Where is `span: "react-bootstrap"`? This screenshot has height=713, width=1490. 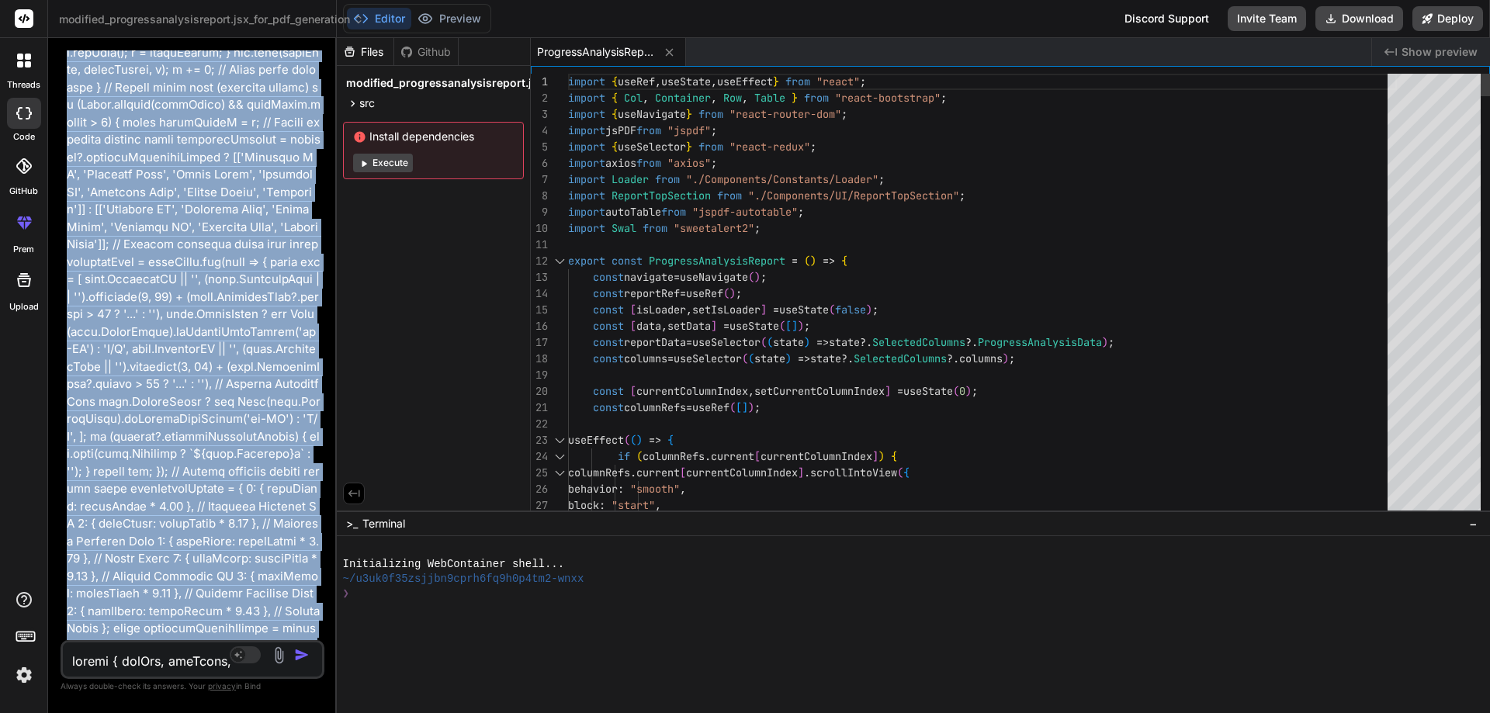 span: "react-bootstrap" is located at coordinates (888, 98).